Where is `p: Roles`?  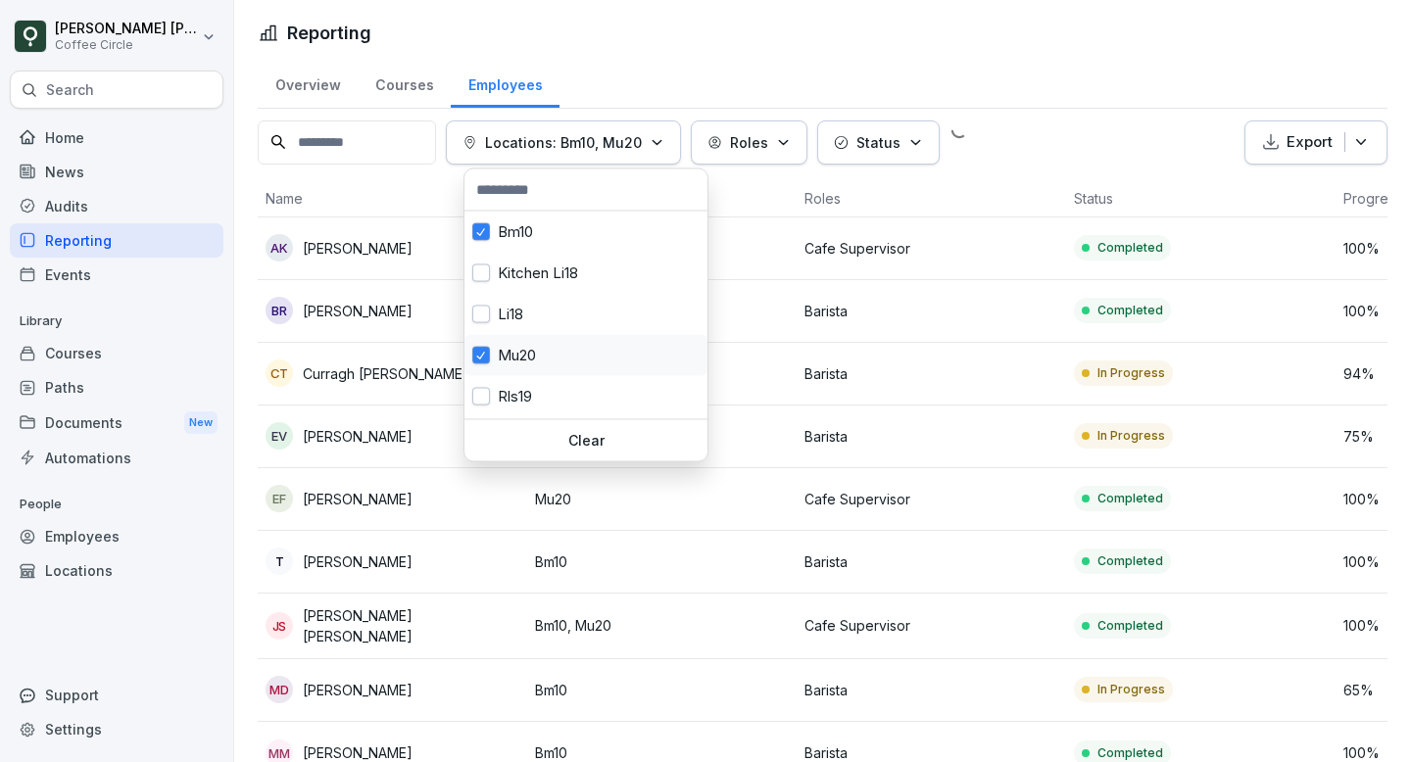
p: Roles is located at coordinates (749, 142).